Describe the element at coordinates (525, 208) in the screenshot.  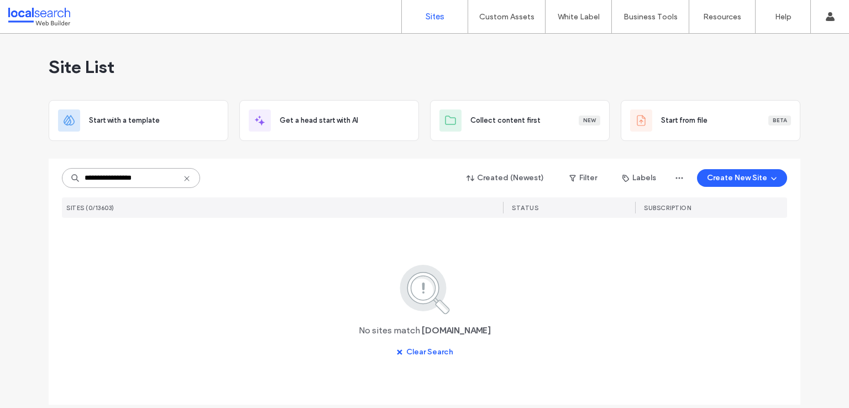
I see `span: STATUS` at that location.